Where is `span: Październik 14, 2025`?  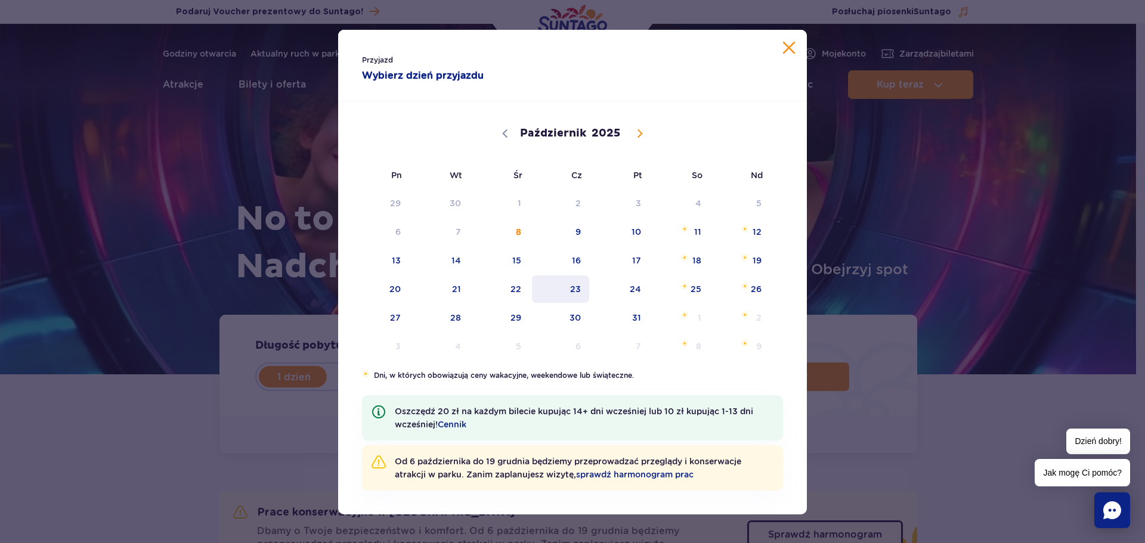
span: Październik 14, 2025 is located at coordinates (440, 261).